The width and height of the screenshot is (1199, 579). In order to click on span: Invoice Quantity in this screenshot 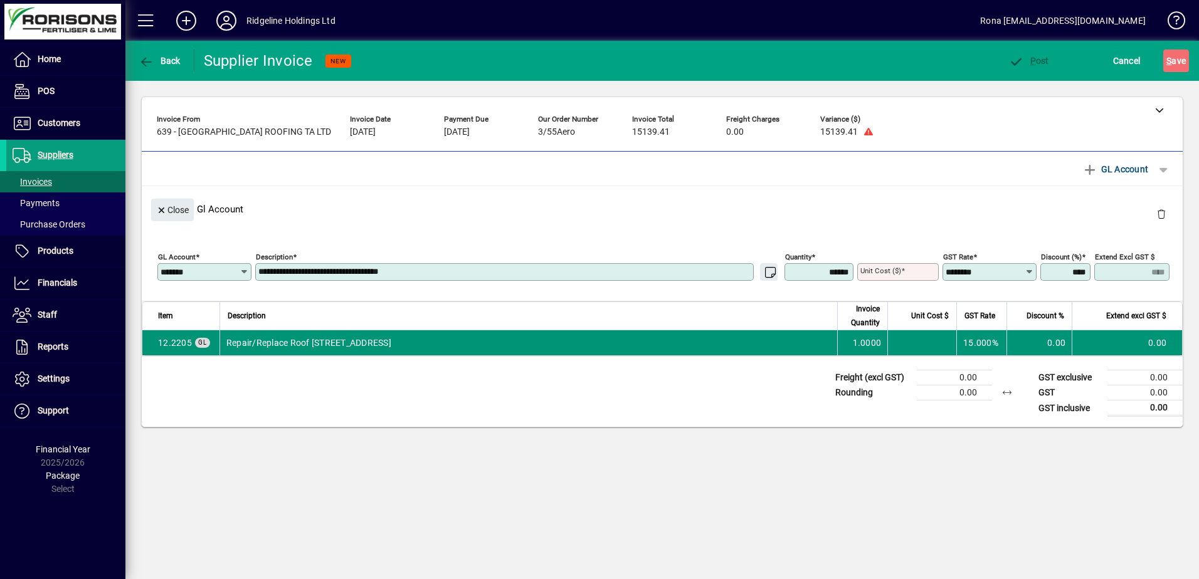, I will do `click(862, 316)`.